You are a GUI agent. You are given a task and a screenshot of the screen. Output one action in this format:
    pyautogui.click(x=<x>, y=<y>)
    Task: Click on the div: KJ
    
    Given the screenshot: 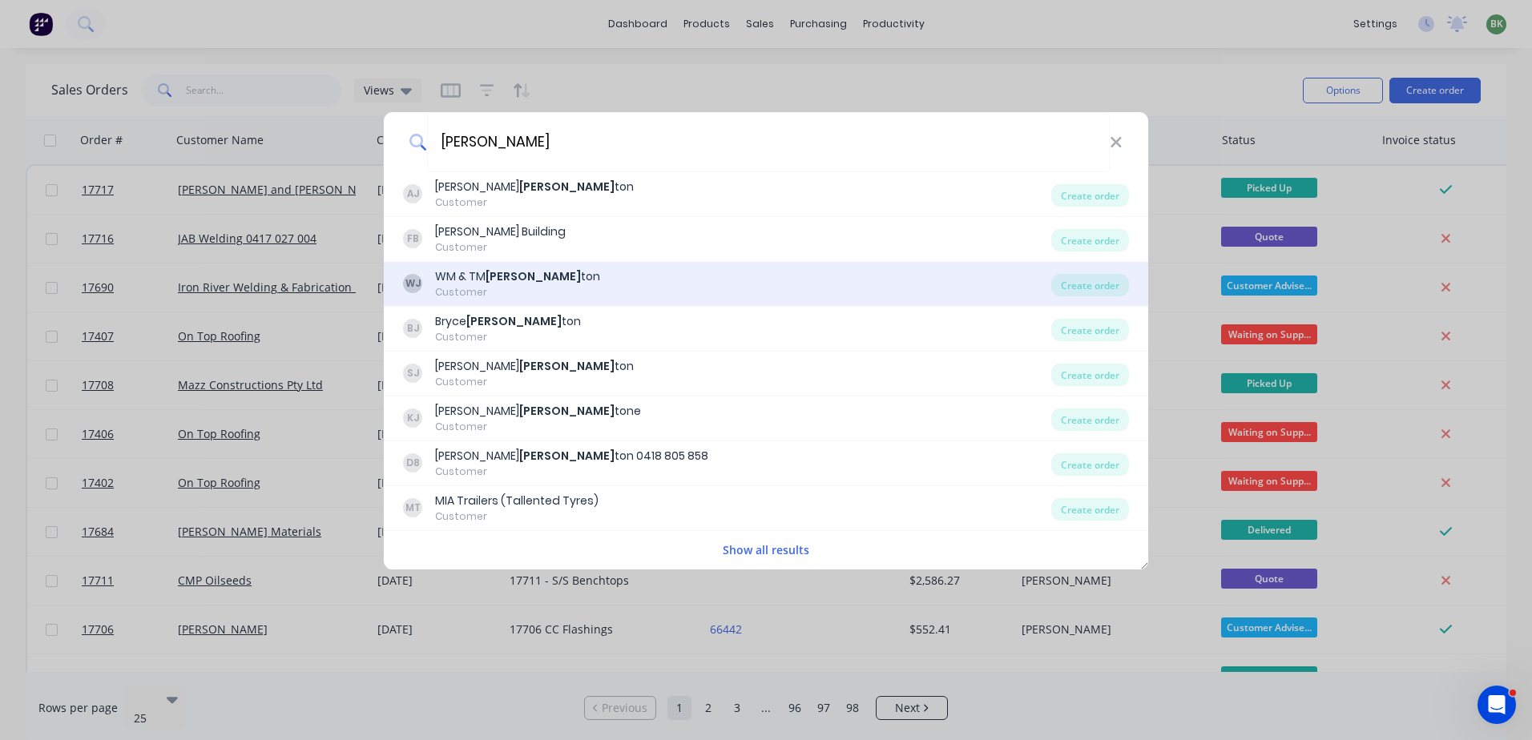 What is the action you would take?
    pyautogui.click(x=413, y=418)
    